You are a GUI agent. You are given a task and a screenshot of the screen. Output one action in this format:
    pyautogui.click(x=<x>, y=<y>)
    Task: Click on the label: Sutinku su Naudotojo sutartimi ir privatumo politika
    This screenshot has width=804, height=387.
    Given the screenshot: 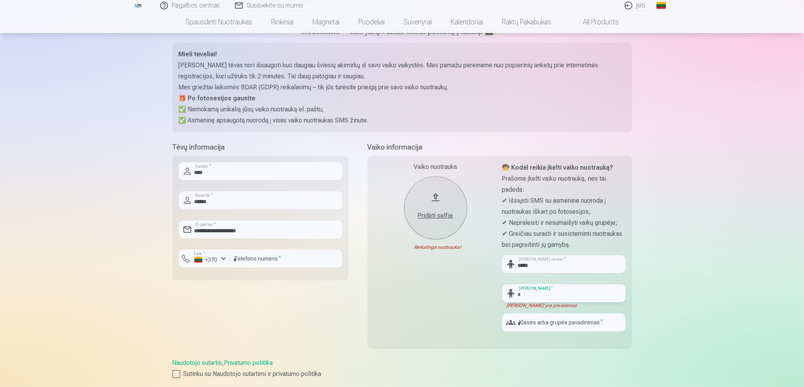 What is the action you would take?
    pyautogui.click(x=402, y=374)
    